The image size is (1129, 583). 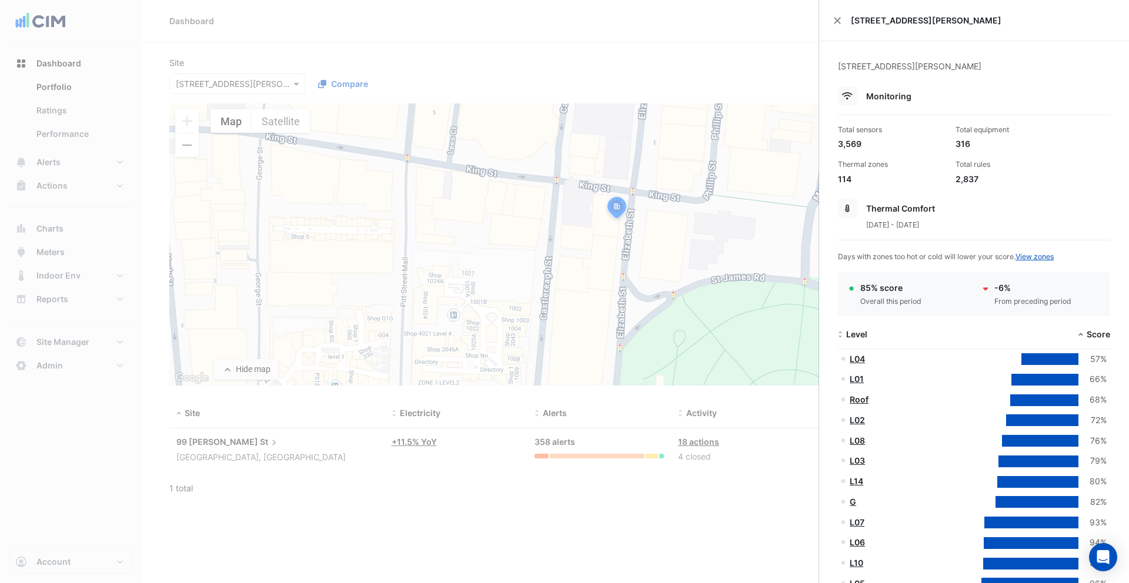 I want to click on div: Overall this period, so click(x=891, y=302).